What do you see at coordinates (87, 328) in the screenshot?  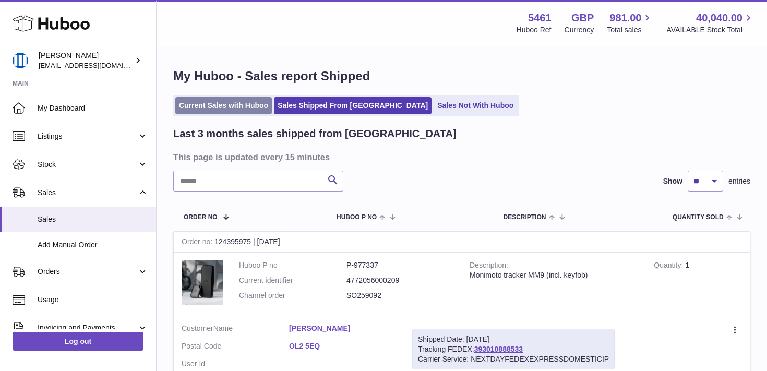 I see `span: Invoicing and Payments` at bounding box center [87, 328].